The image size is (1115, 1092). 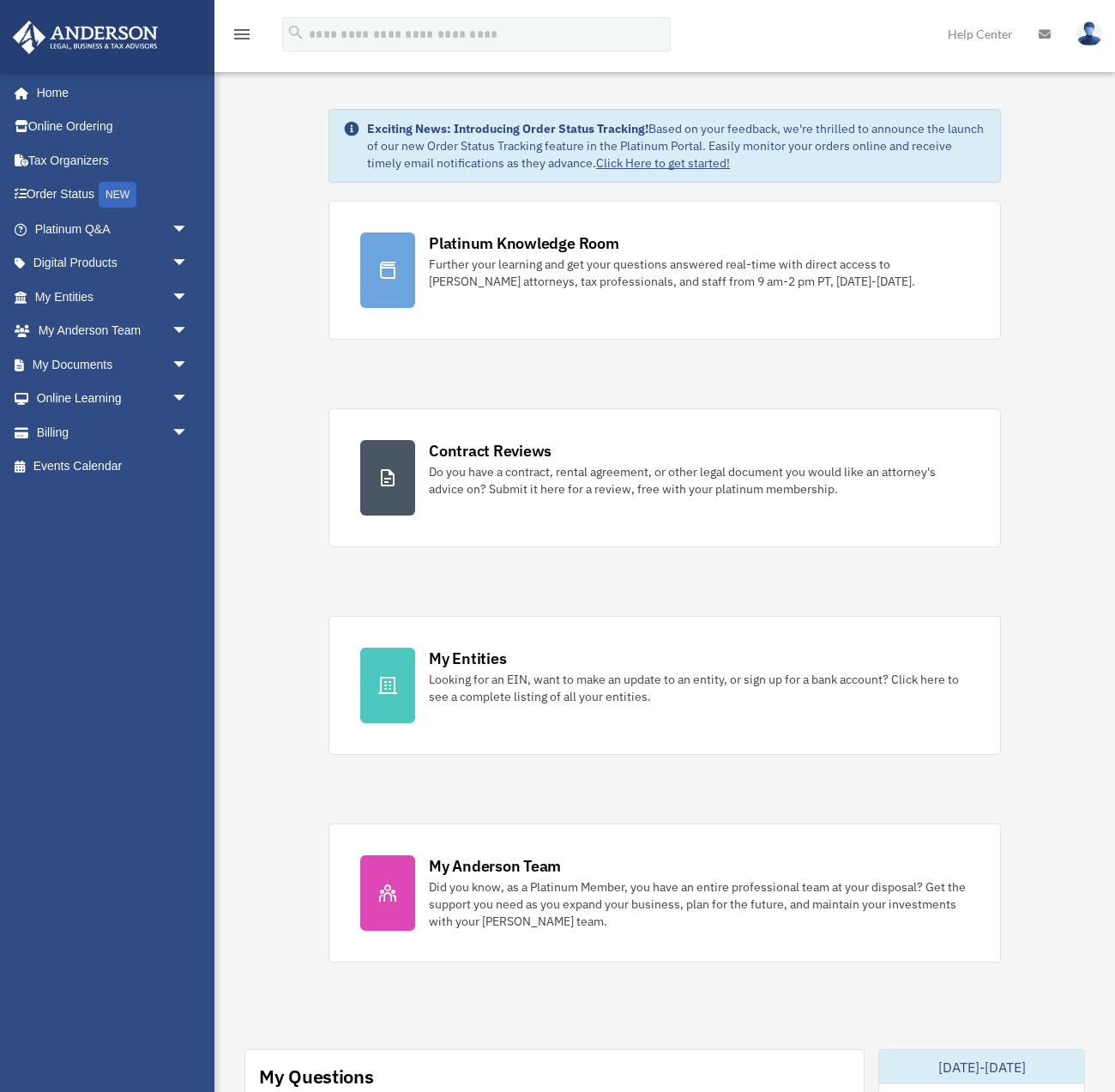 What do you see at coordinates (317, 1076) in the screenshot?
I see `div: My Questions` at bounding box center [317, 1076].